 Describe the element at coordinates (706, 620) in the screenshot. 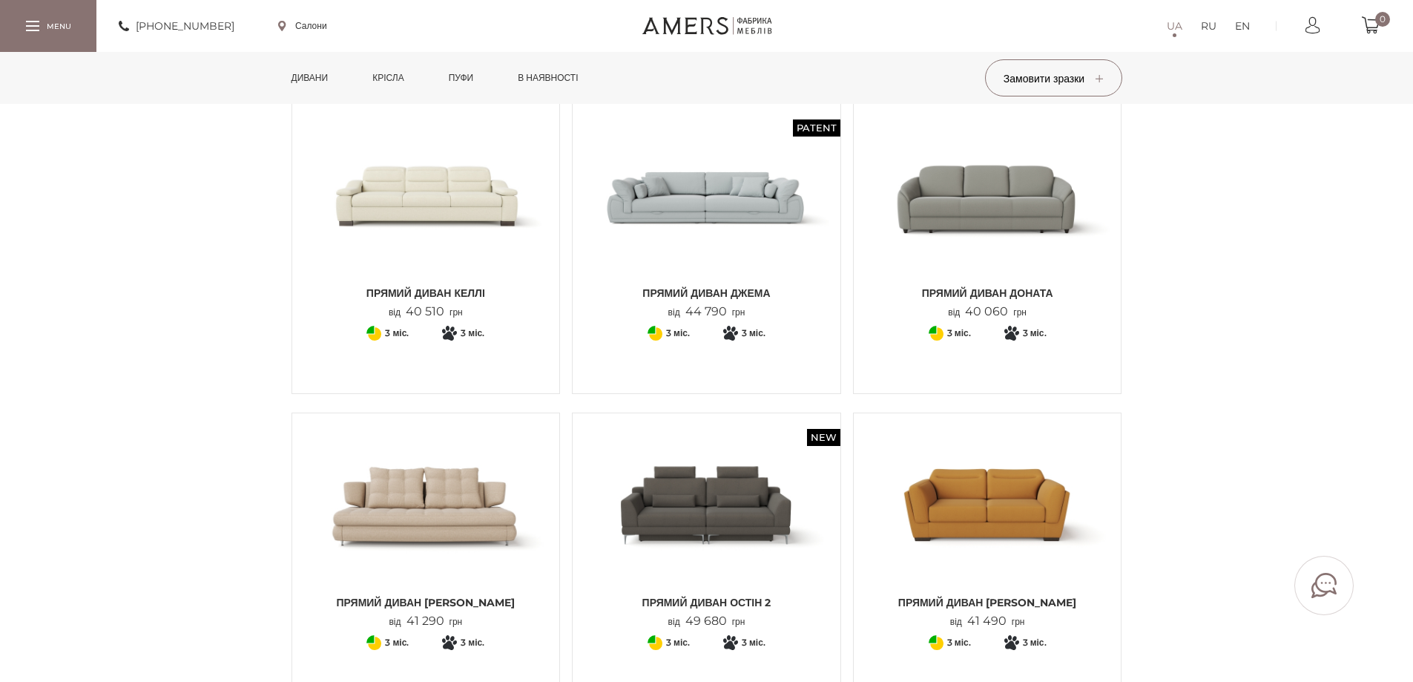

I see `span: 49 680` at that location.